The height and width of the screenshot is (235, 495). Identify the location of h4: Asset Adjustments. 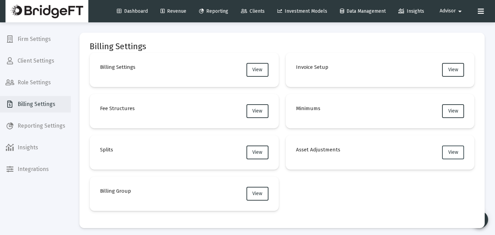
(318, 149).